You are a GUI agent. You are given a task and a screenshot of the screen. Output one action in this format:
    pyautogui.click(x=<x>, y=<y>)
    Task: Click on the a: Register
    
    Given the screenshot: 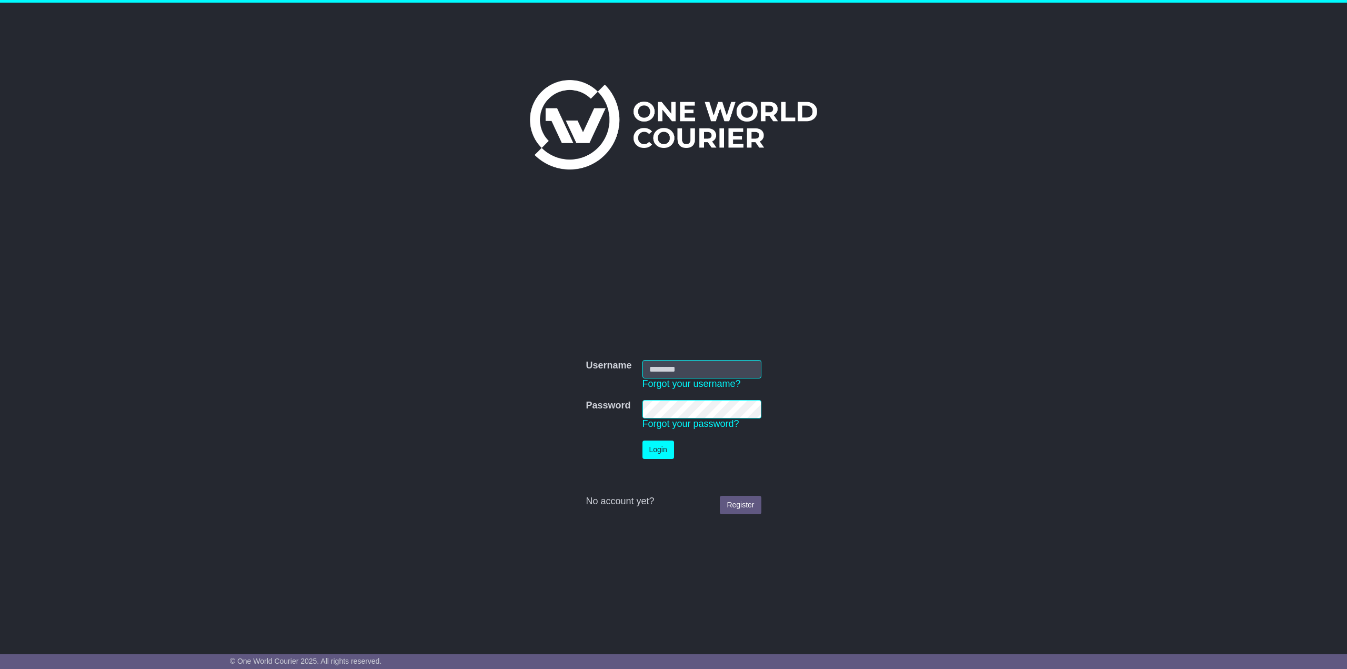 What is the action you would take?
    pyautogui.click(x=740, y=505)
    